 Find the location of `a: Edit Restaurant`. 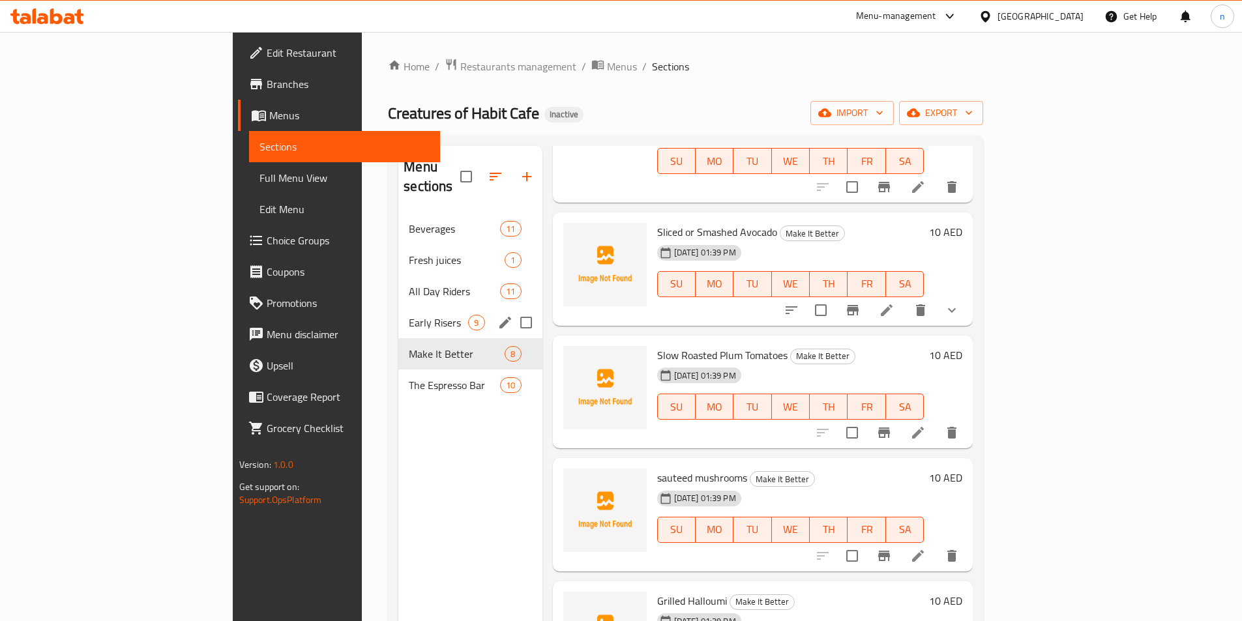

a: Edit Restaurant is located at coordinates (339, 53).